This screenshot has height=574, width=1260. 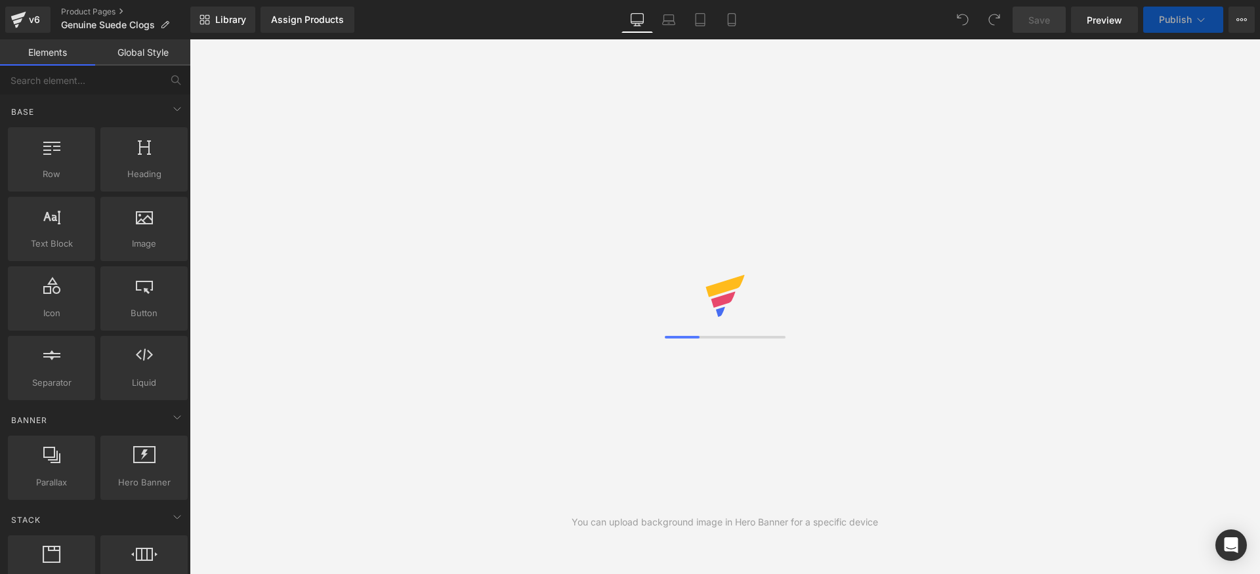 What do you see at coordinates (144, 482) in the screenshot?
I see `span: Hero Banner` at bounding box center [144, 482].